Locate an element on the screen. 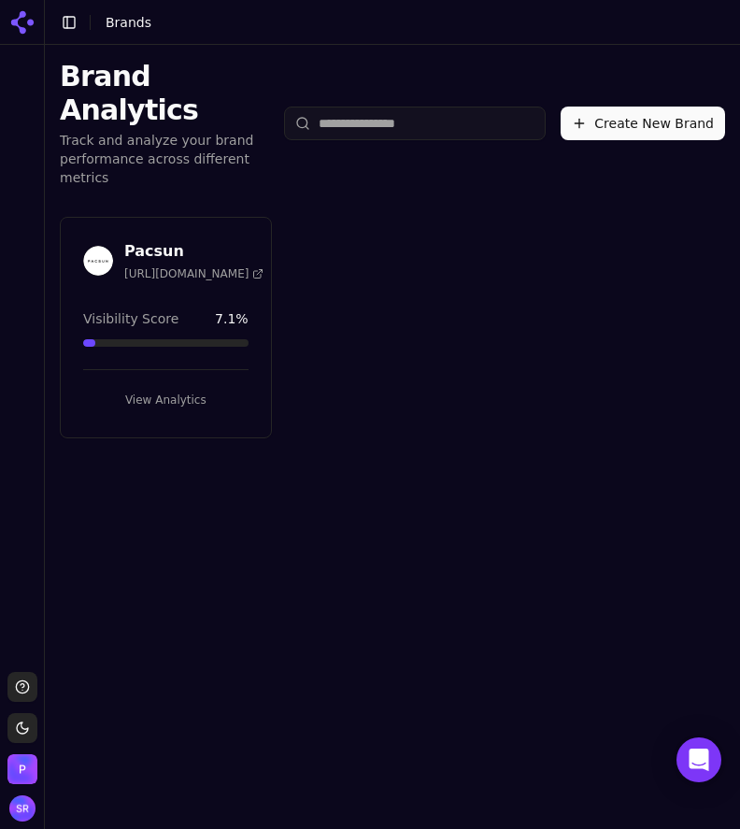 Image resolution: width=740 pixels, height=829 pixels. nav: breadcrumb is located at coordinates (128, 22).